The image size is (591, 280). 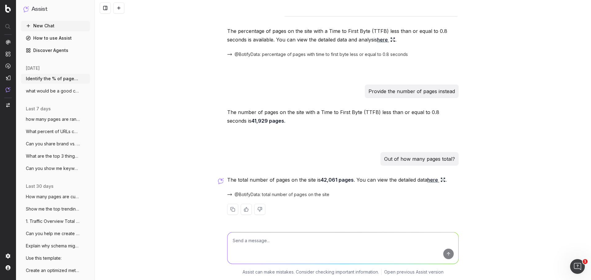 I want to click on button: @BotifyData: percentage of pages with time to first byte less or equal to 0.8 seconds, so click(x=317, y=54).